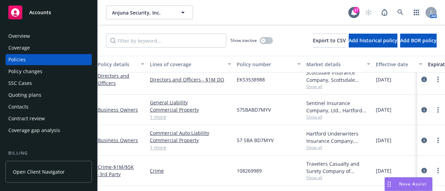 The image size is (445, 191). I want to click on span: EKS3538988, so click(250, 80).